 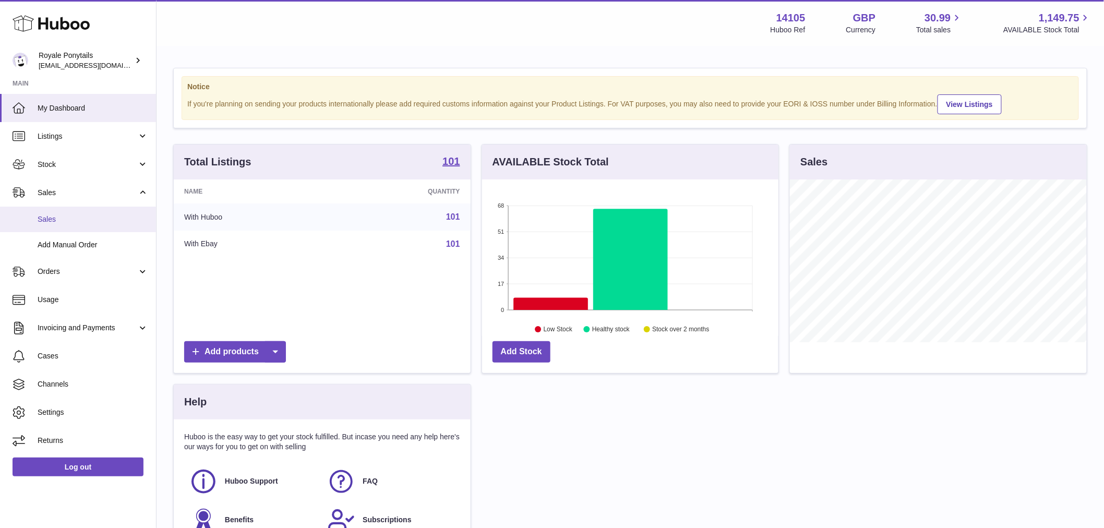 What do you see at coordinates (501, 206) in the screenshot?
I see `text: 68` at bounding box center [501, 206].